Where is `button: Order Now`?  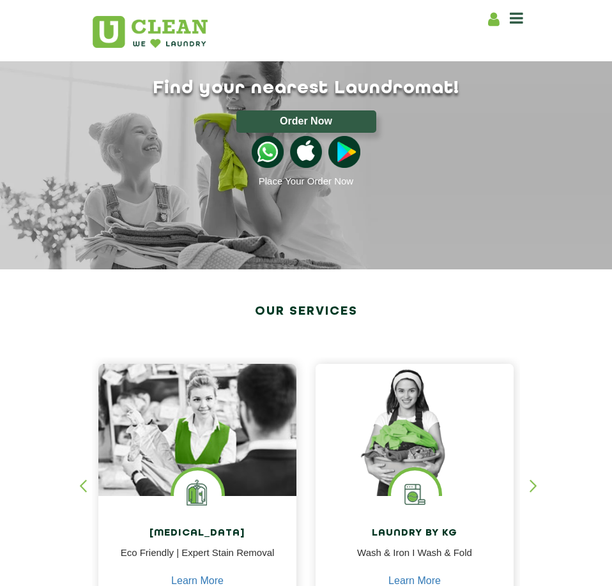
button: Order Now is located at coordinates (306, 121).